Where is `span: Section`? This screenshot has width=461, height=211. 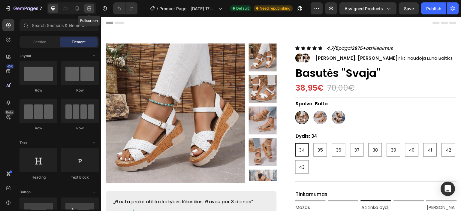 span: Section is located at coordinates (40, 42).